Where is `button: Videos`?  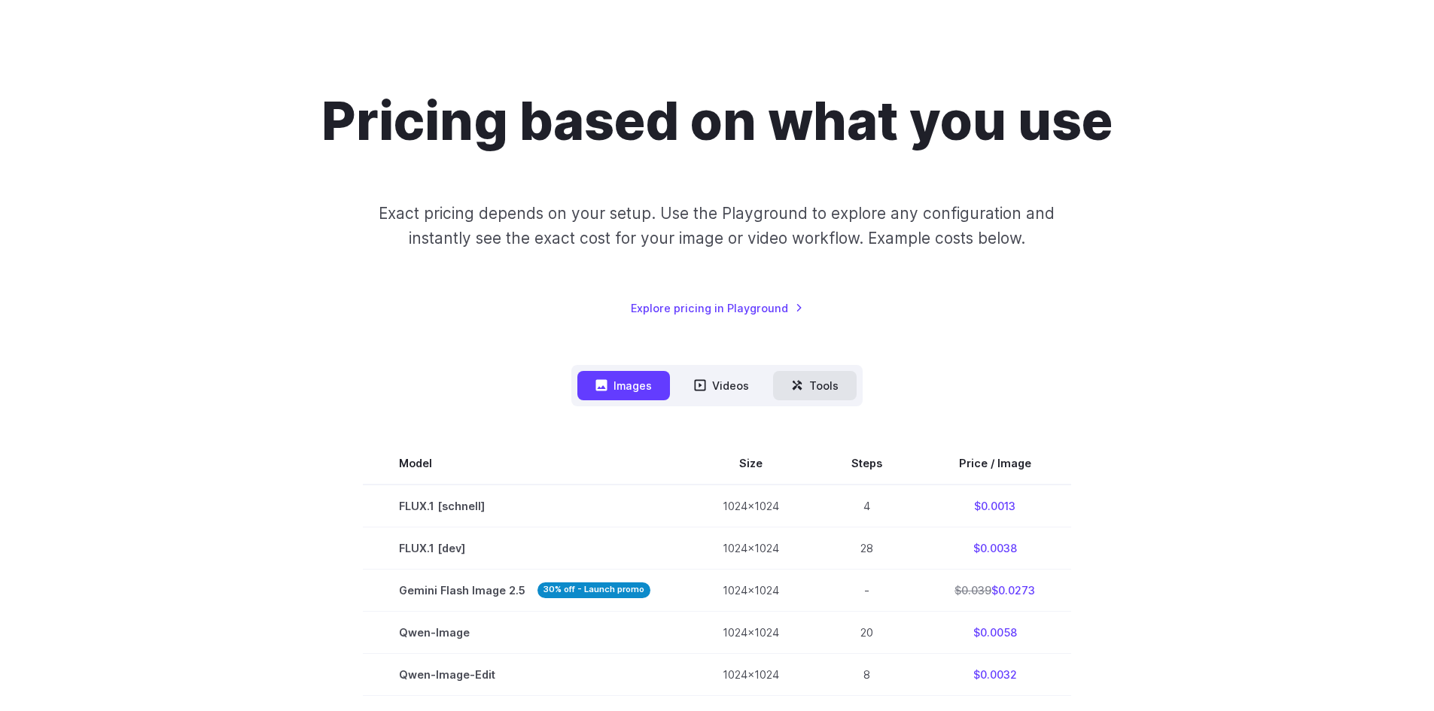 button: Videos is located at coordinates (721, 385).